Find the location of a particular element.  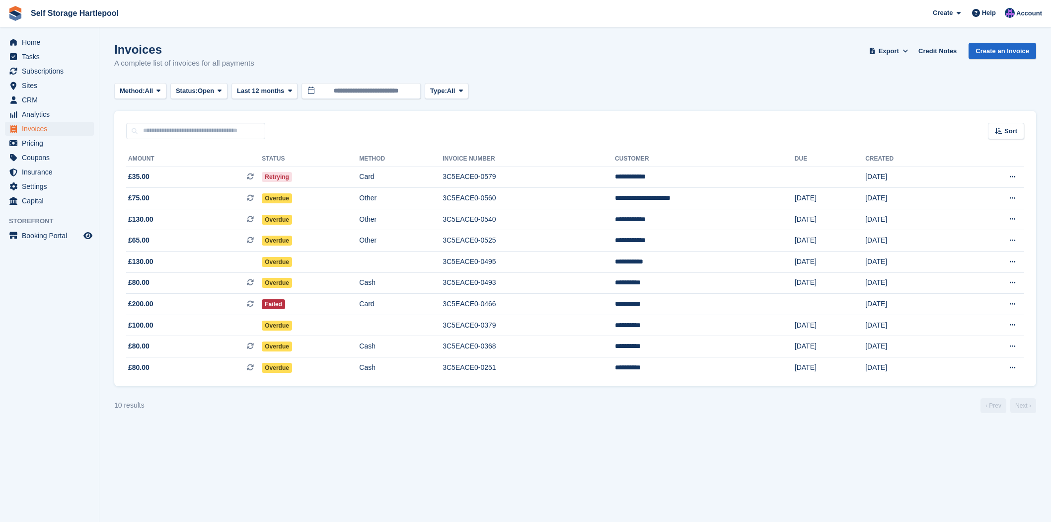

span: Create is located at coordinates (943, 13).